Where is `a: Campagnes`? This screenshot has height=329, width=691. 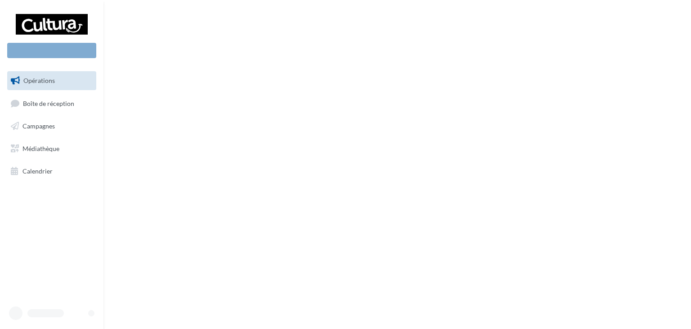 a: Campagnes is located at coordinates (52, 126).